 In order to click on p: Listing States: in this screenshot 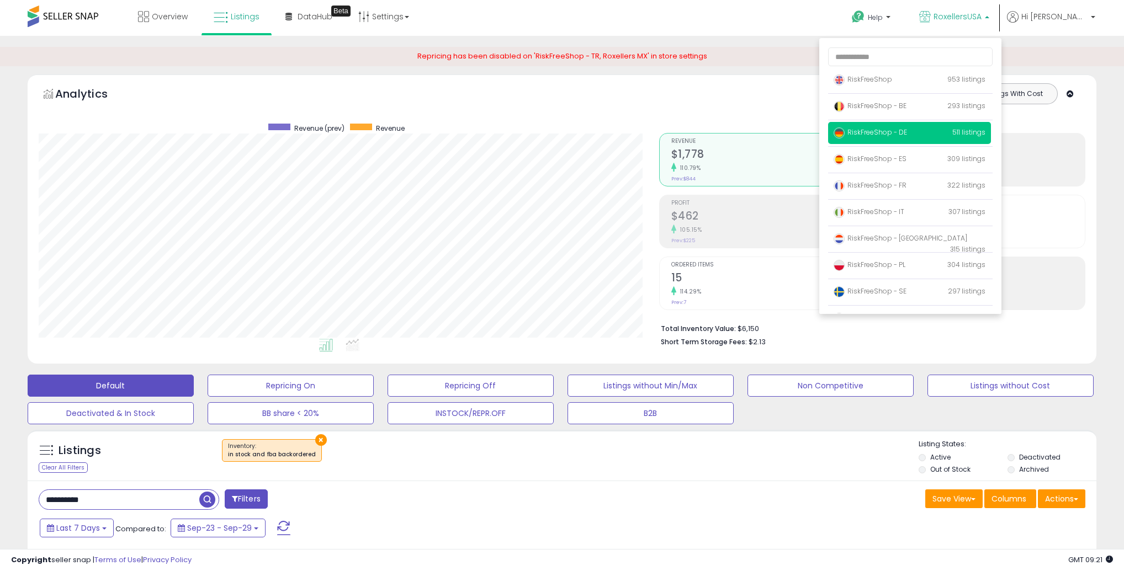, I will do `click(1008, 444)`.